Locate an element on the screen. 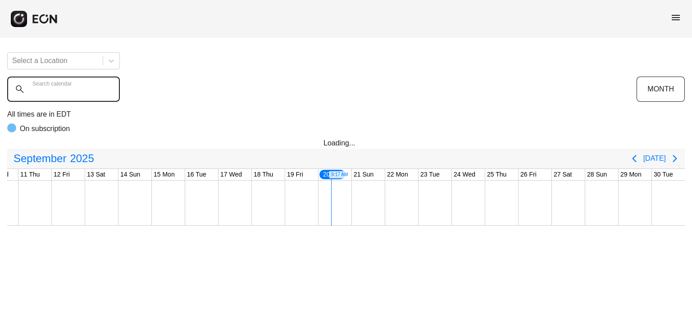 Image resolution: width=692 pixels, height=313 pixels. div: 18 Thu is located at coordinates (263, 174).